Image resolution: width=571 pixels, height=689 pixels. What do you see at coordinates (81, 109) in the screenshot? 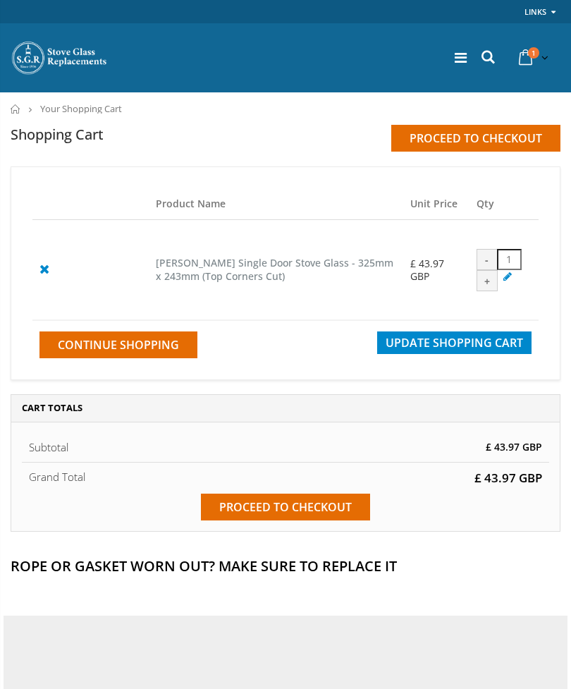
I see `span: Your Shopping Cart` at bounding box center [81, 109].